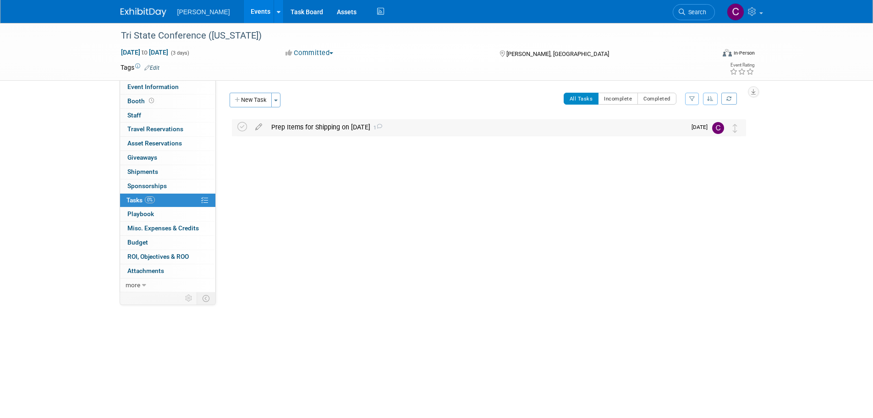 The width and height of the screenshot is (873, 418). I want to click on span: Travel Reservations, so click(155, 129).